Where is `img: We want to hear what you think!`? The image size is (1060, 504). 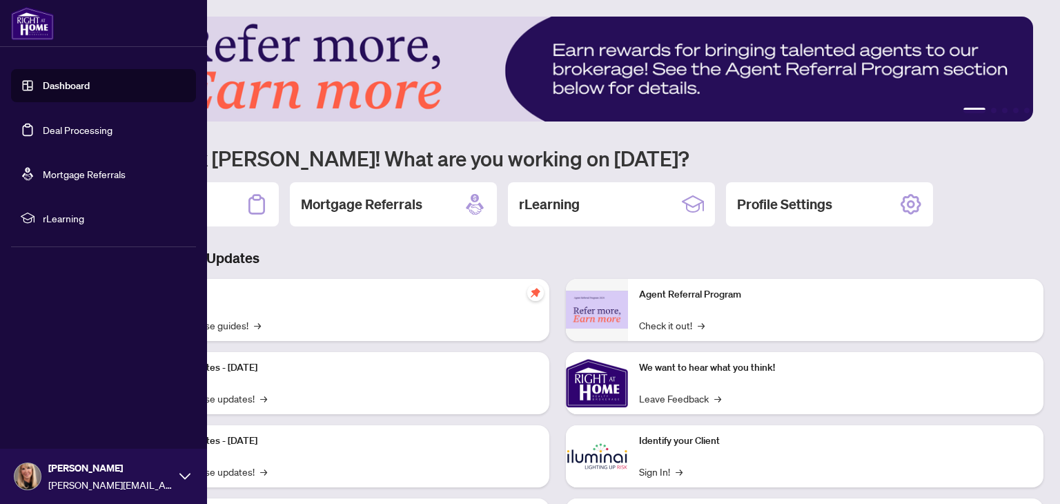 img: We want to hear what you think! is located at coordinates (597, 383).